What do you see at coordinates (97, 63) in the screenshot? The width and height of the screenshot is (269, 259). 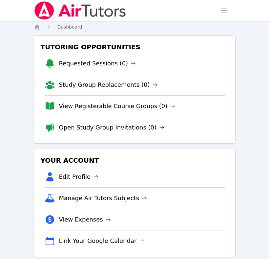 I see `a: Requested Sessions (0)` at bounding box center [97, 63].